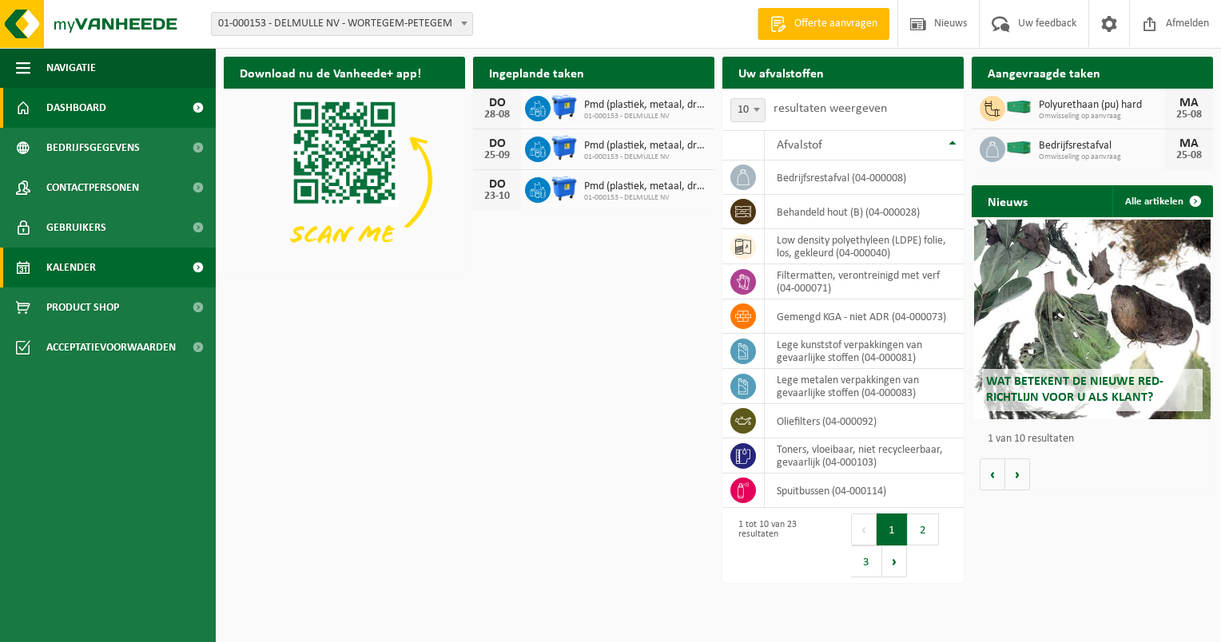  I want to click on span: Wat betekent de nieuwe RED-richtlijn voor u als klant?, so click(1075, 389).